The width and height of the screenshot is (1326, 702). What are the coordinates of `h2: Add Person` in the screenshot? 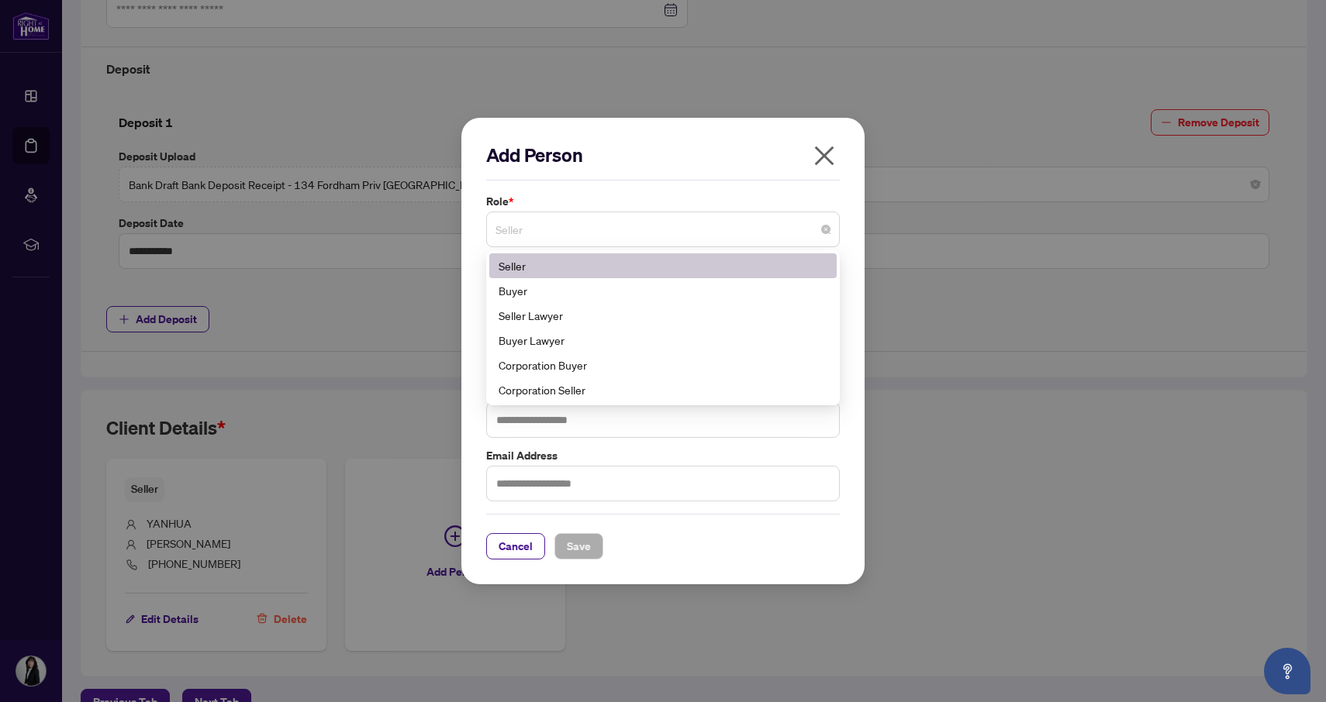 It's located at (663, 155).